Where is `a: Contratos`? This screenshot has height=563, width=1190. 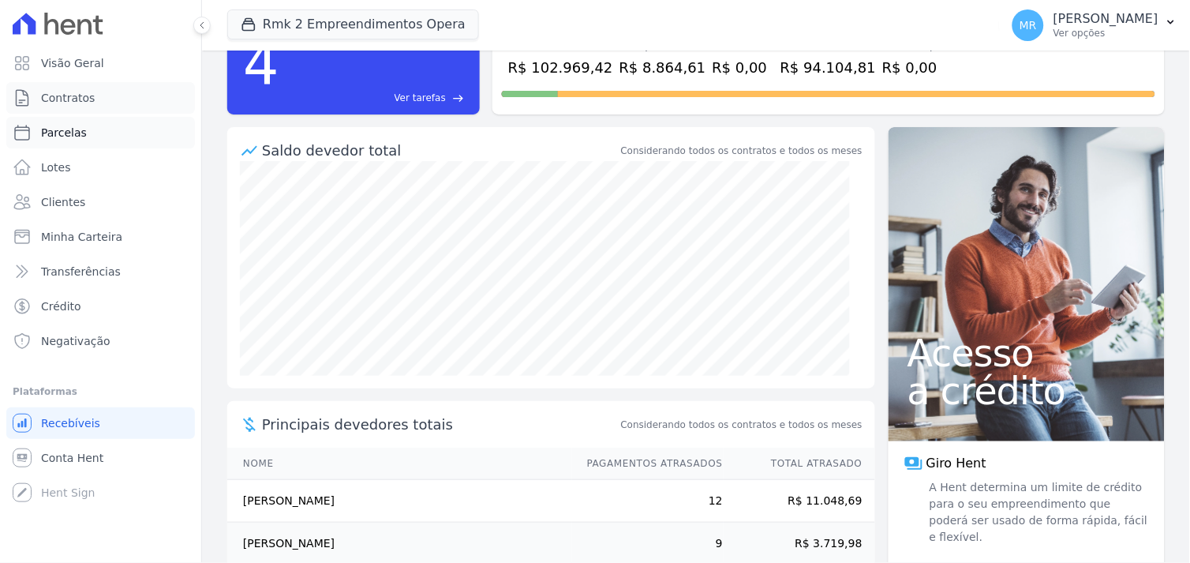
a: Contratos is located at coordinates (100, 98).